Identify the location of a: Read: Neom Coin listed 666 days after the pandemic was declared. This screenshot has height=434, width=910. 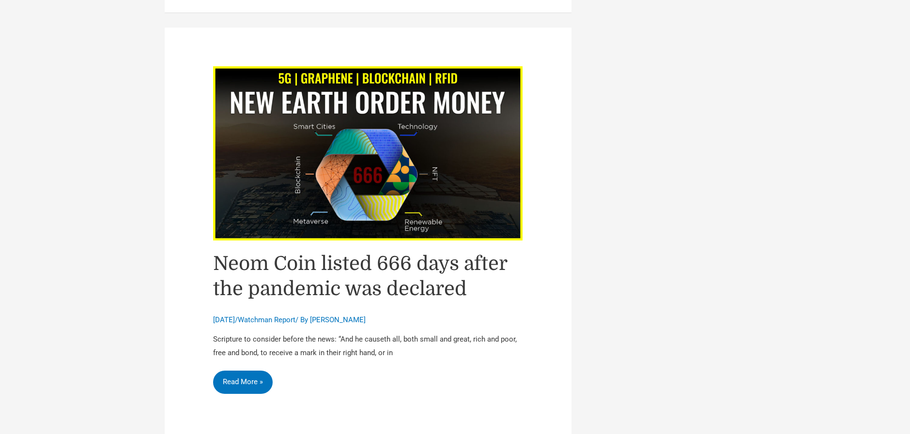
(368, 153).